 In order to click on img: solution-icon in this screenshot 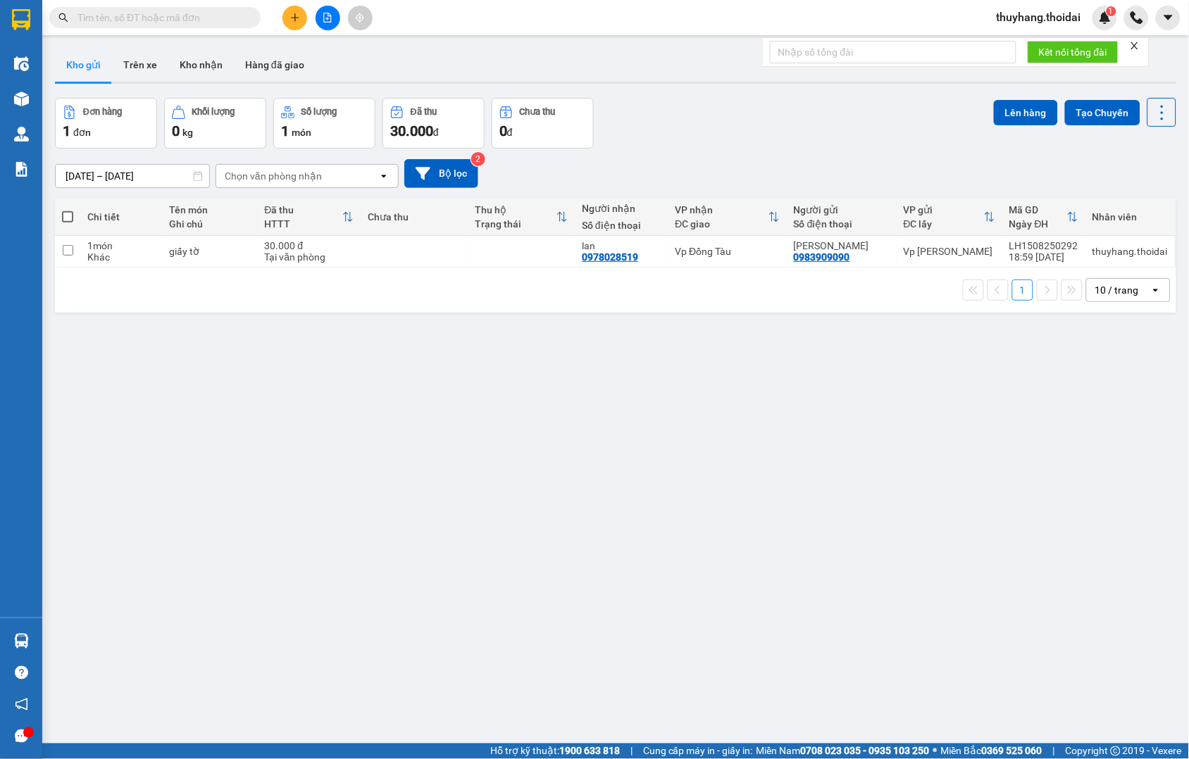, I will do `click(21, 169)`.